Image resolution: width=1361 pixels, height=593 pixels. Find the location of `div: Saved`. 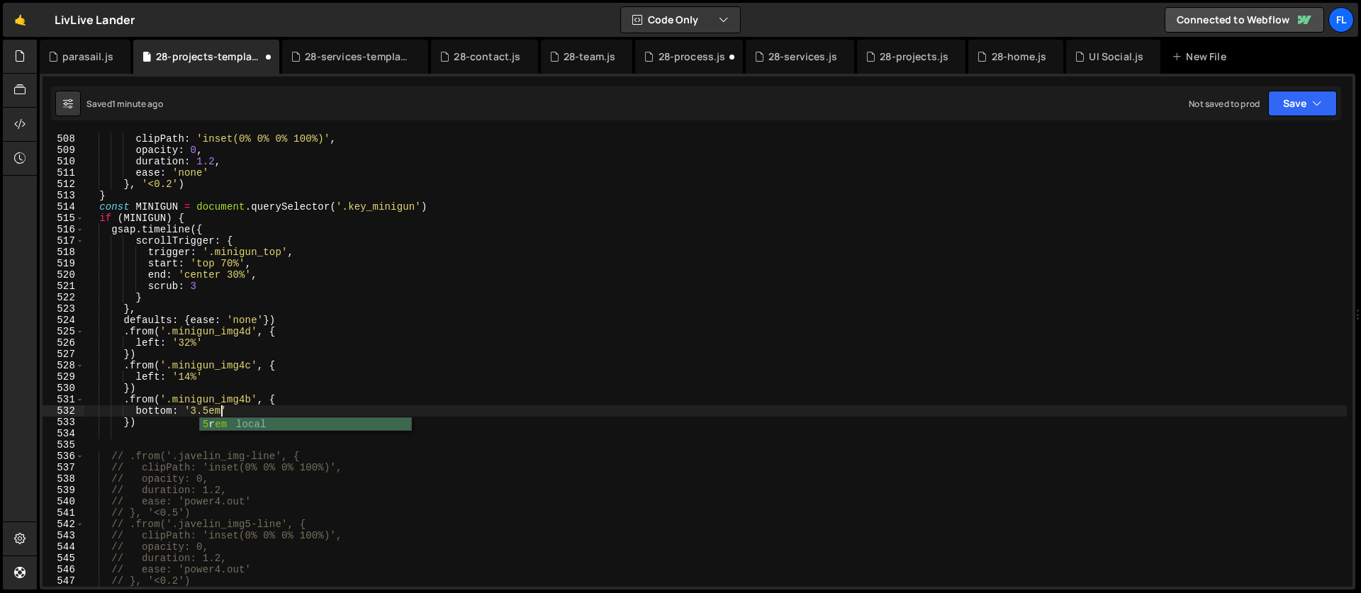

div: Saved is located at coordinates (125, 103).